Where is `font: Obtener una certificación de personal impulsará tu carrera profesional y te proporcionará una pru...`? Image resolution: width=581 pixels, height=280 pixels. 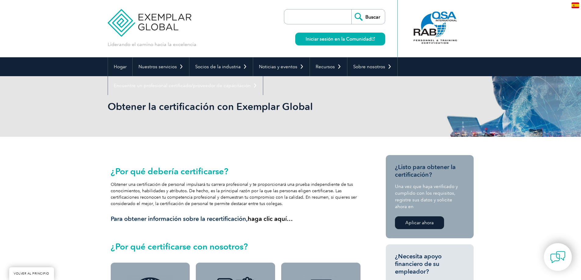 font: Obtener una certificación de personal impulsará tu carrera profesional y te proporcionará una pru... is located at coordinates (234, 194).